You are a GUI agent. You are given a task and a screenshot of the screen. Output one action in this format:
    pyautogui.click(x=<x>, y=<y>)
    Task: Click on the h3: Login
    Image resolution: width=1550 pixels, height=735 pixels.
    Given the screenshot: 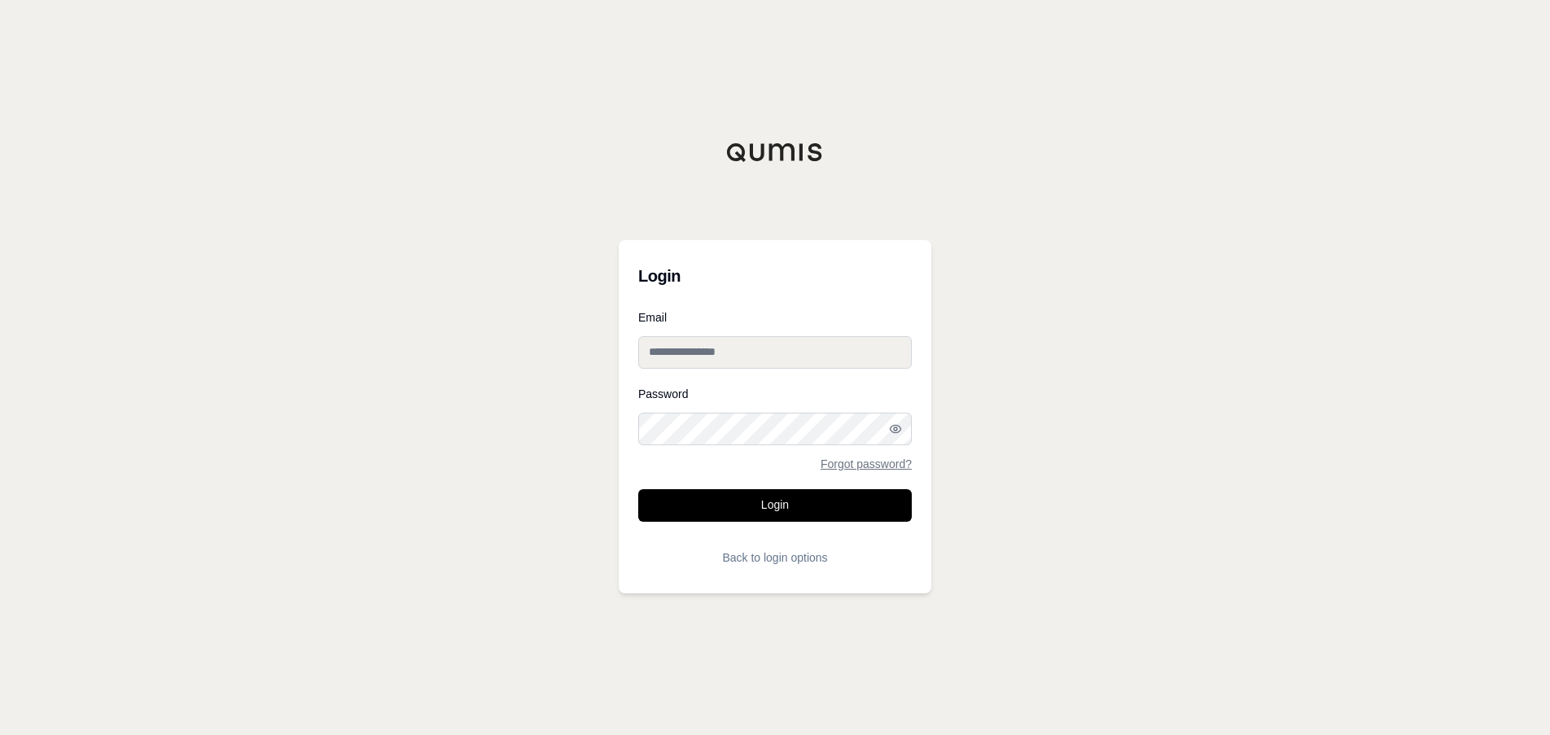 What is the action you would take?
    pyautogui.click(x=775, y=276)
    